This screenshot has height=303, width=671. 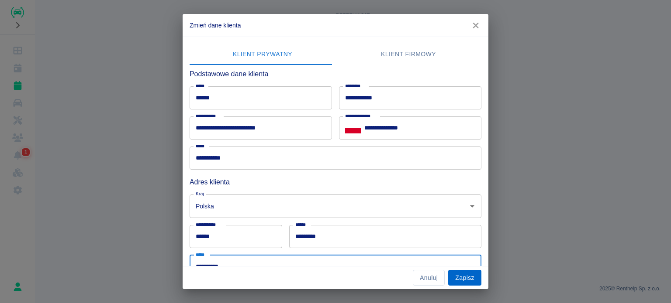 What do you see at coordinates (335, 182) in the screenshot?
I see `h6: Adres klienta` at bounding box center [335, 182].